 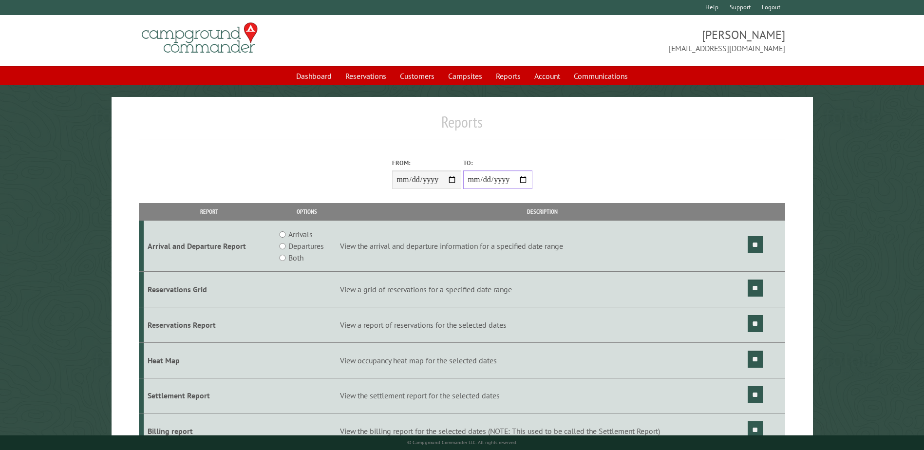 What do you see at coordinates (427, 163) in the screenshot?
I see `label: From:` at bounding box center [427, 163].